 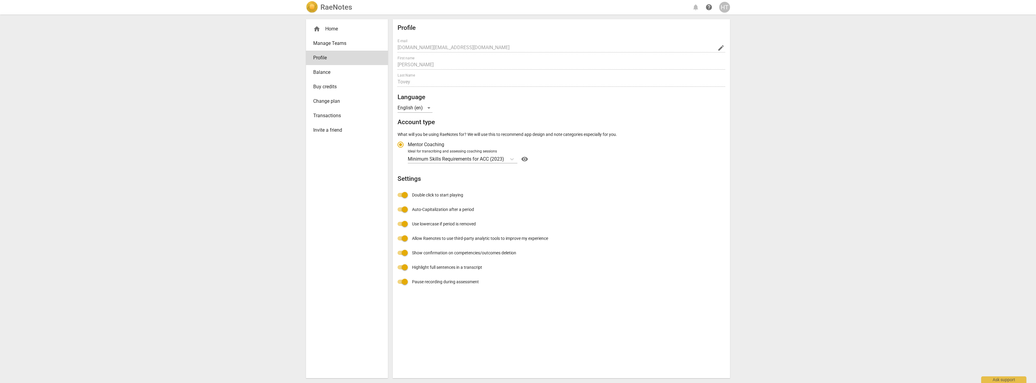 I want to click on a: Balance, so click(x=347, y=72).